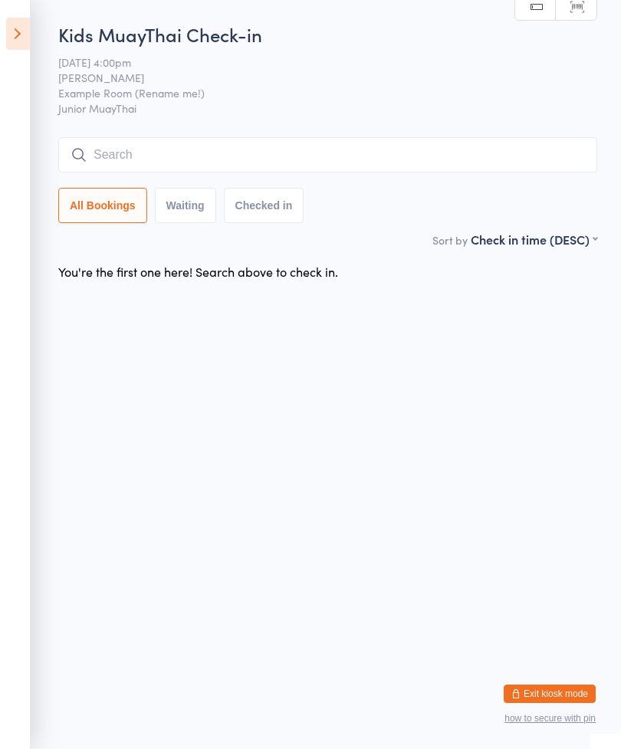 This screenshot has width=621, height=749. Describe the element at coordinates (328, 34) in the screenshot. I see `h2: Kids MuayThai Check-in` at that location.